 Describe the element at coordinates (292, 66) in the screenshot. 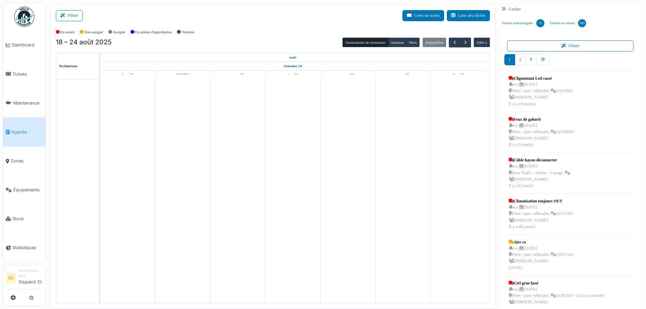

I see `a: Semaine 34` at that location.